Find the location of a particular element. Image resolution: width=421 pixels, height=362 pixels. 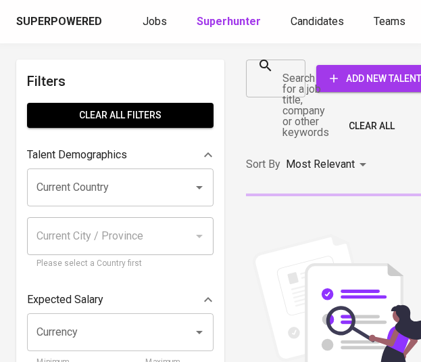

a: Superpowered is located at coordinates (60, 22).